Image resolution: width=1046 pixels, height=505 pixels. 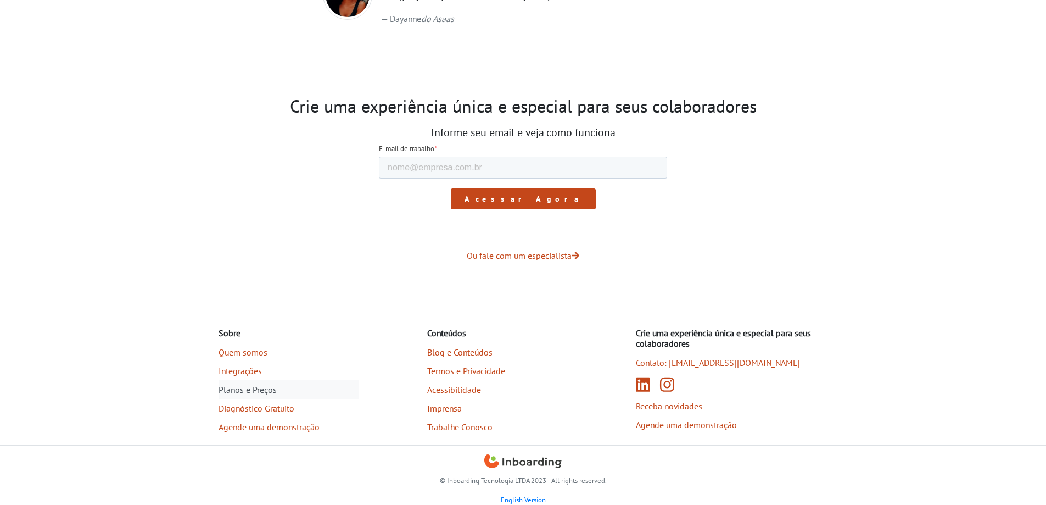 What do you see at coordinates (497, 352) in the screenshot?
I see `a: Blog e Conteúdos (abre em nova aba)` at bounding box center [497, 352].